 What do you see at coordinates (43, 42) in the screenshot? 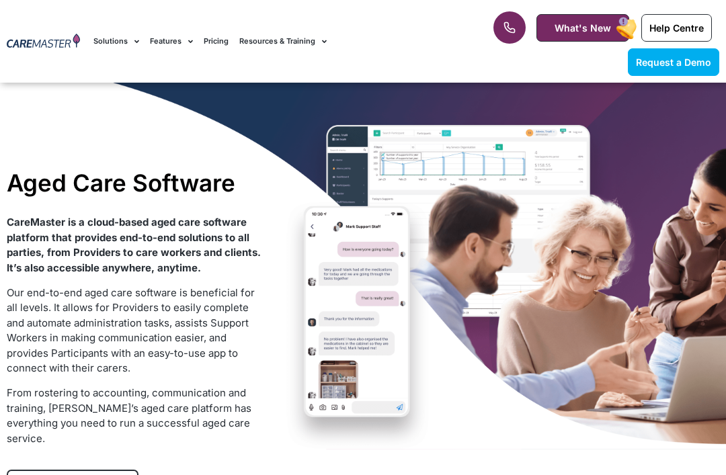
I see `img: CareMaster Logo` at bounding box center [43, 42].